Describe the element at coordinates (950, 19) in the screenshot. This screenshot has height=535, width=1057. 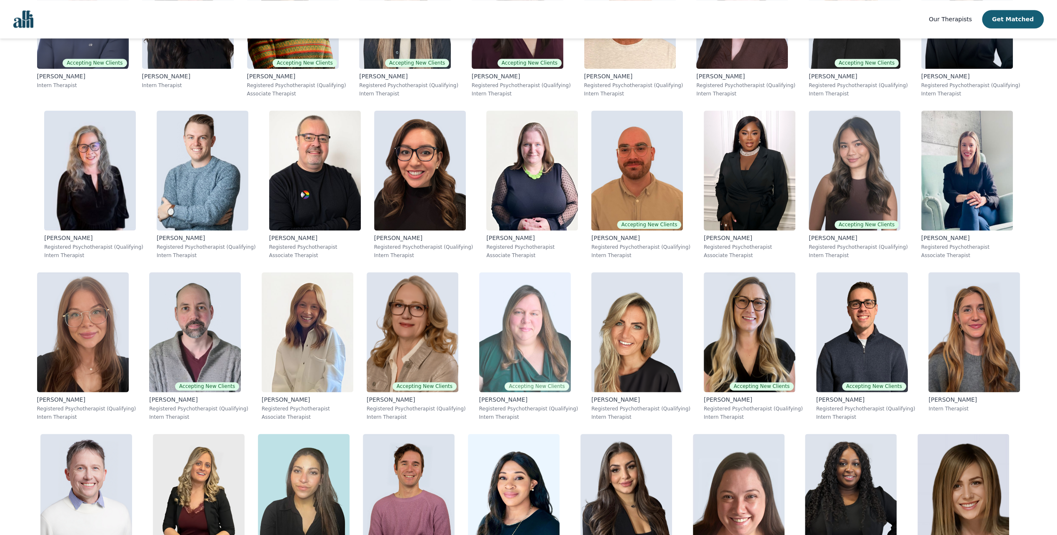
I see `a: Our Therapists` at that location.